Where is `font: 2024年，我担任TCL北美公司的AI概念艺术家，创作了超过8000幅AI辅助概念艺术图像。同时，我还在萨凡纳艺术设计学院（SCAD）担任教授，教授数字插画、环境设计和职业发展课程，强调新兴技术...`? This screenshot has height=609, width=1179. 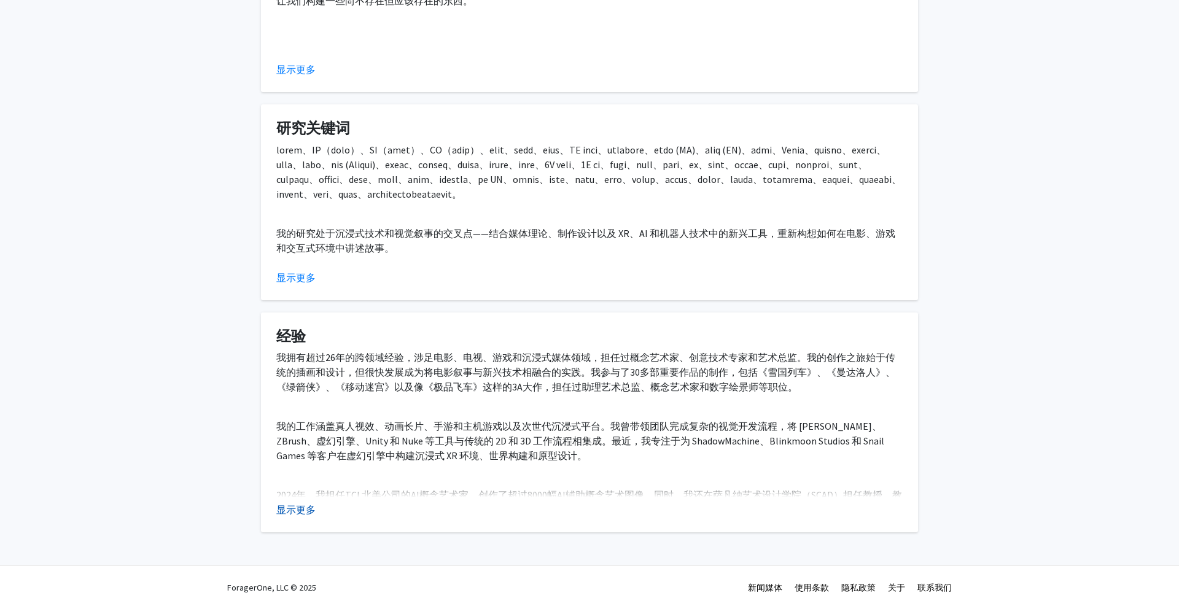
font: 2024年，我担任TCL北美公司的AI概念艺术家，创作了超过8000幅AI辅助概念艺术图像。同时，我还在萨凡纳艺术设计学院（SCAD）担任教授，教授数字插画、环境设计和职业发展课程，强调新兴技术... is located at coordinates (589, 502).